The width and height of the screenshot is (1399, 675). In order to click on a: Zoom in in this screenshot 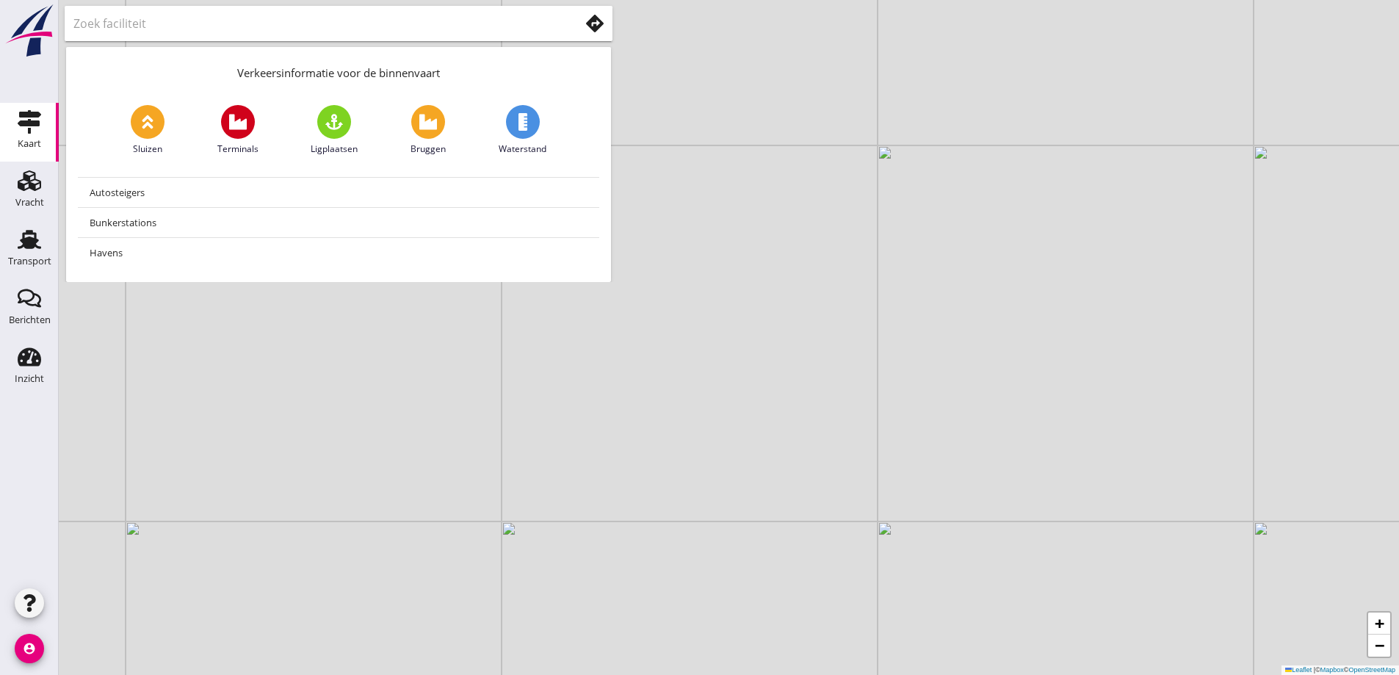, I will do `click(1379, 624)`.